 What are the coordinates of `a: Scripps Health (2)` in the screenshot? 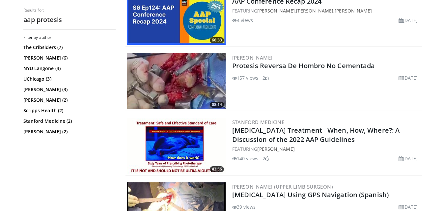 It's located at (68, 111).